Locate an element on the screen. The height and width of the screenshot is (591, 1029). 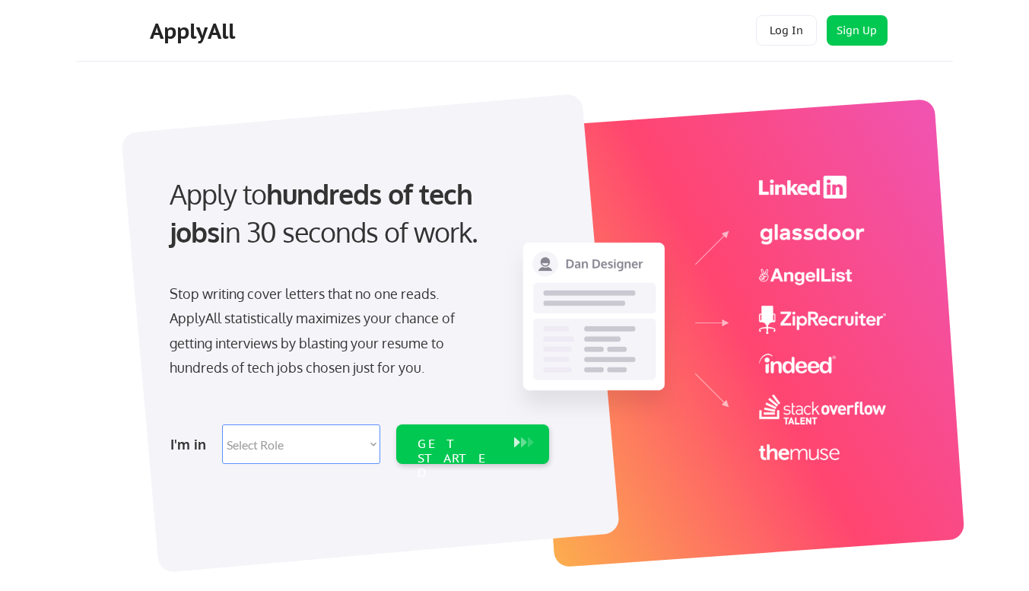
div: Apply to in 30 seconds of work. is located at coordinates (356, 213).